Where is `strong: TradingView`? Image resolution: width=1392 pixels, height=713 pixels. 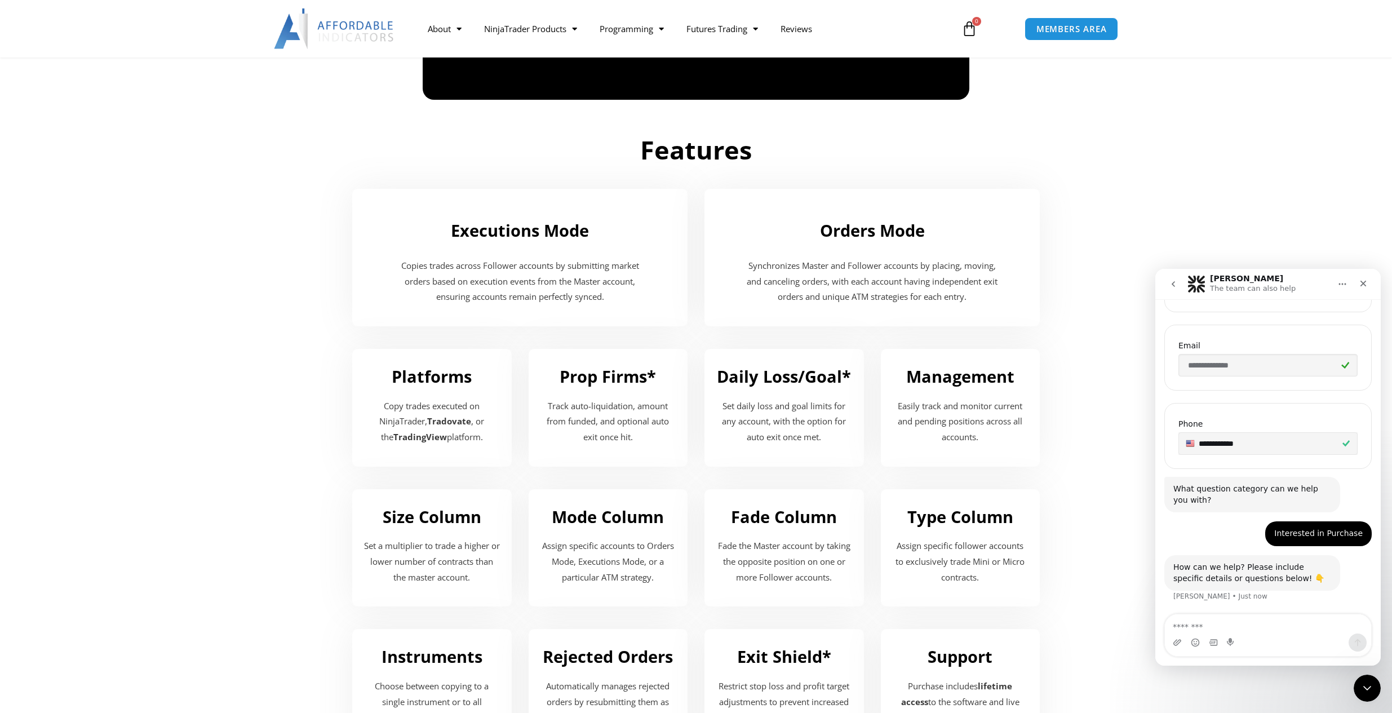 strong: TradingView is located at coordinates (420, 437).